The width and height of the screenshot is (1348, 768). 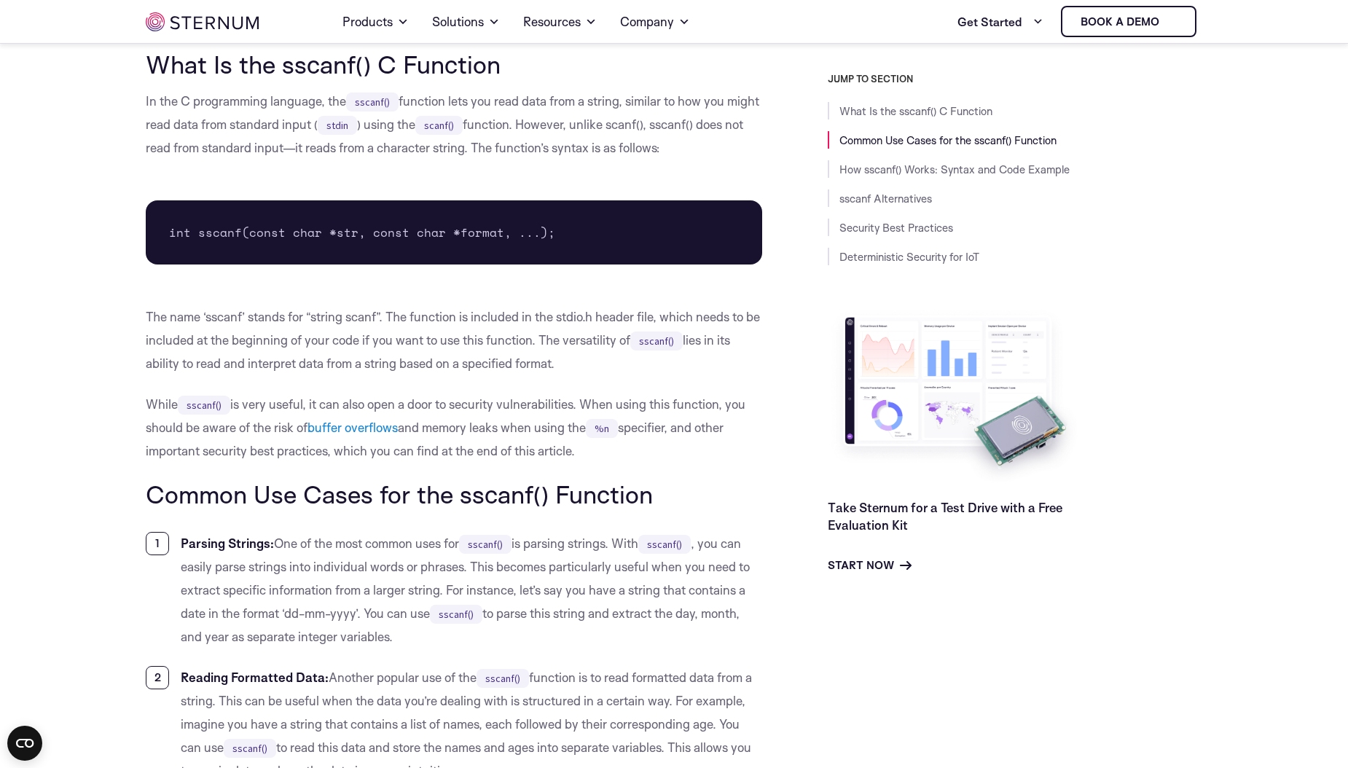 I want to click on p: While is very useful, it can also open a door to security vulnerabilities. When using this functi..., so click(x=454, y=428).